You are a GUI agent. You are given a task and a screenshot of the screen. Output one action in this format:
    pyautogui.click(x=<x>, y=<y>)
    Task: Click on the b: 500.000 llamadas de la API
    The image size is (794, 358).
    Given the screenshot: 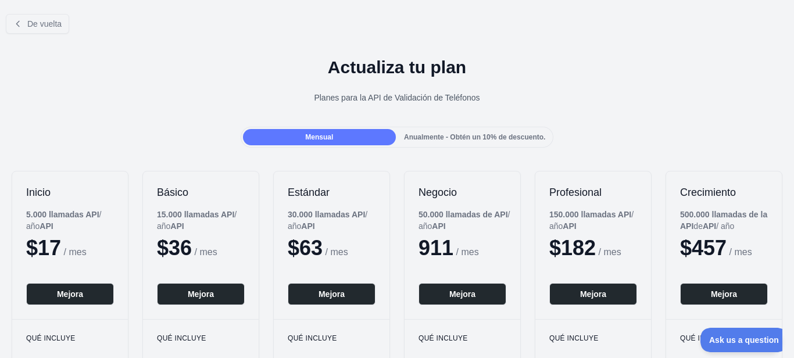 What is the action you would take?
    pyautogui.click(x=724, y=220)
    